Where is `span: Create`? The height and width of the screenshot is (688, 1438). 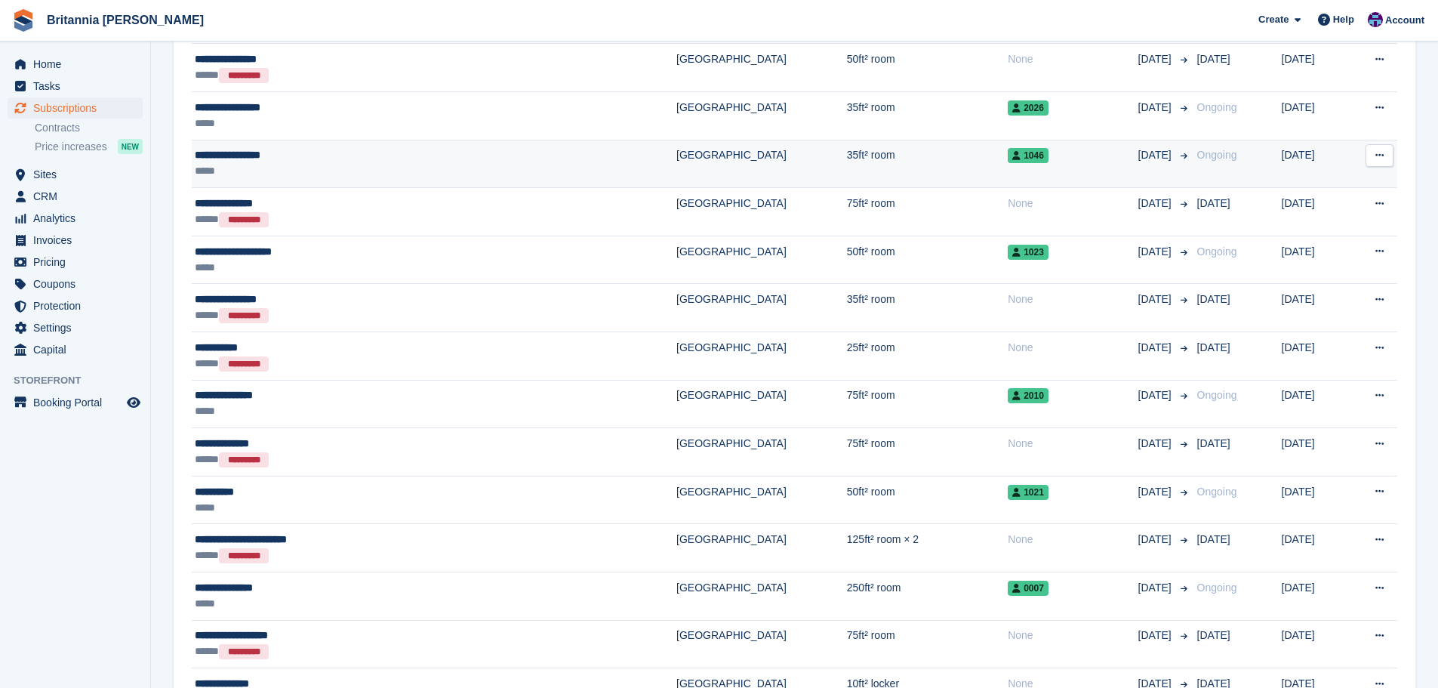
span: Create is located at coordinates (1273, 20).